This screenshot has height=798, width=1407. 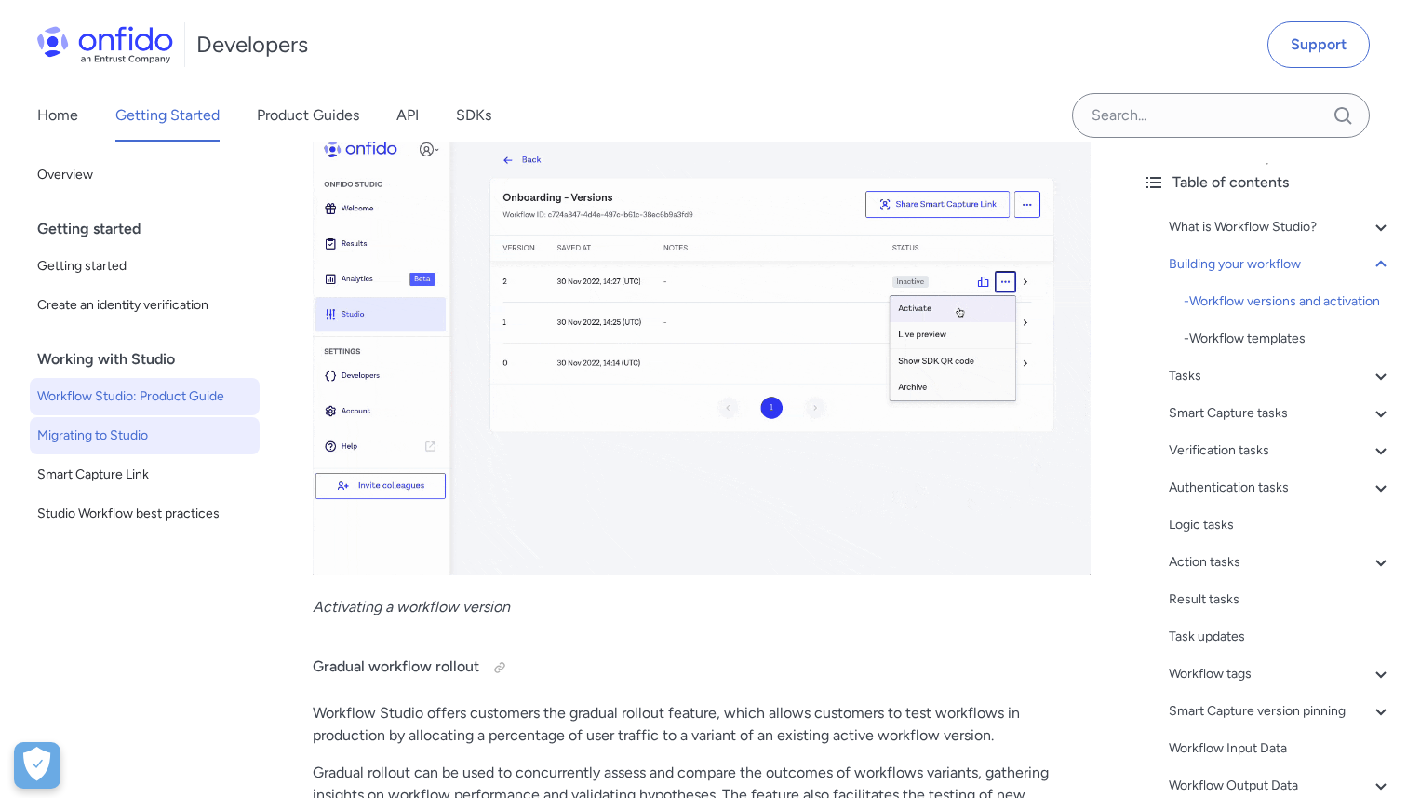 What do you see at coordinates (1281, 562) in the screenshot?
I see `a: Action tasks` at bounding box center [1281, 562].